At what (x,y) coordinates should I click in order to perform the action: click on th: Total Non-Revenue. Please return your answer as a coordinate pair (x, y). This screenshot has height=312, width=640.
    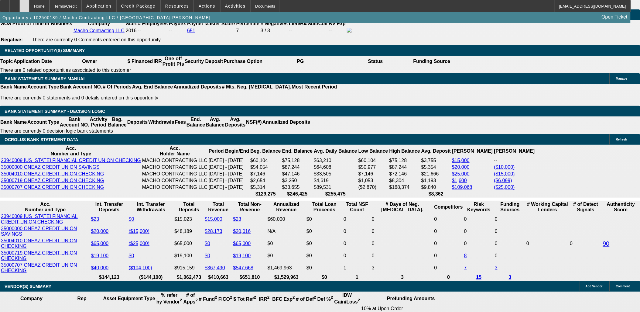
    Looking at the image, I should click on (250, 207).